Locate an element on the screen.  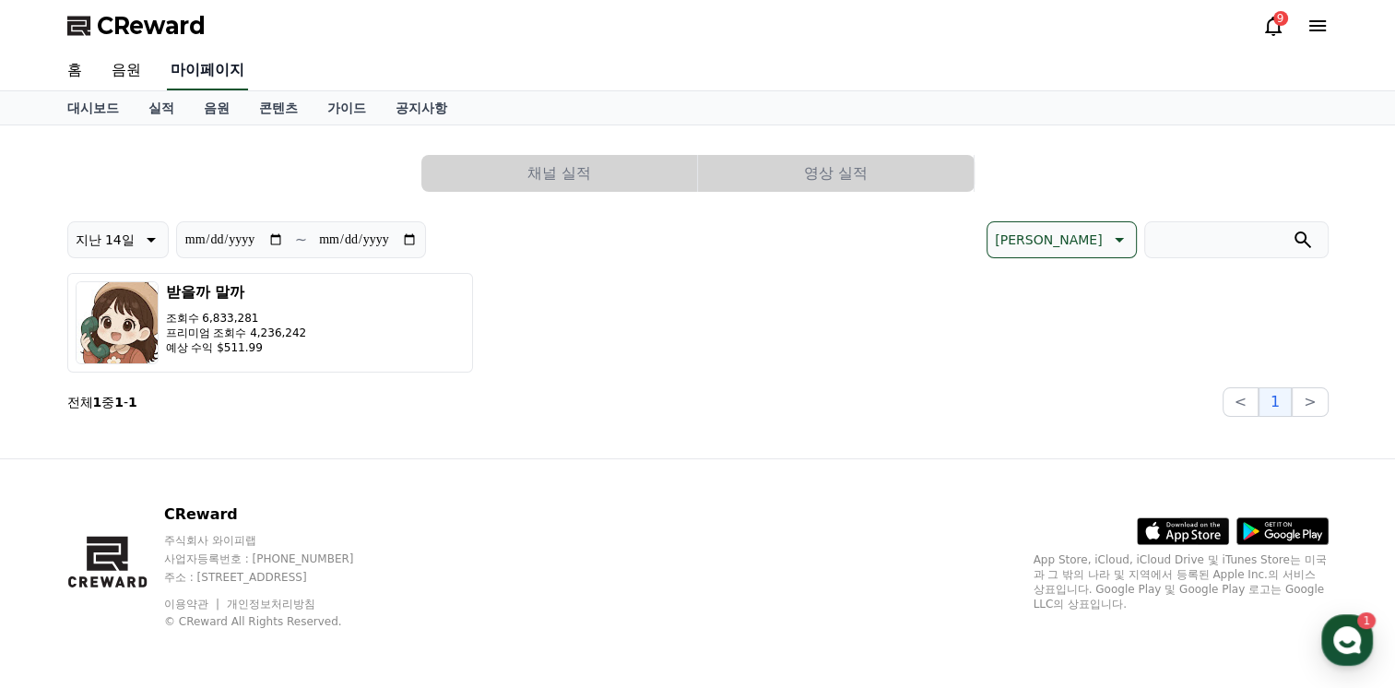
button: 받을까 말까 조회수 6,833,281 프리미엄 조회수 4,236,242 예상 수익 $511.99 is located at coordinates (270, 323).